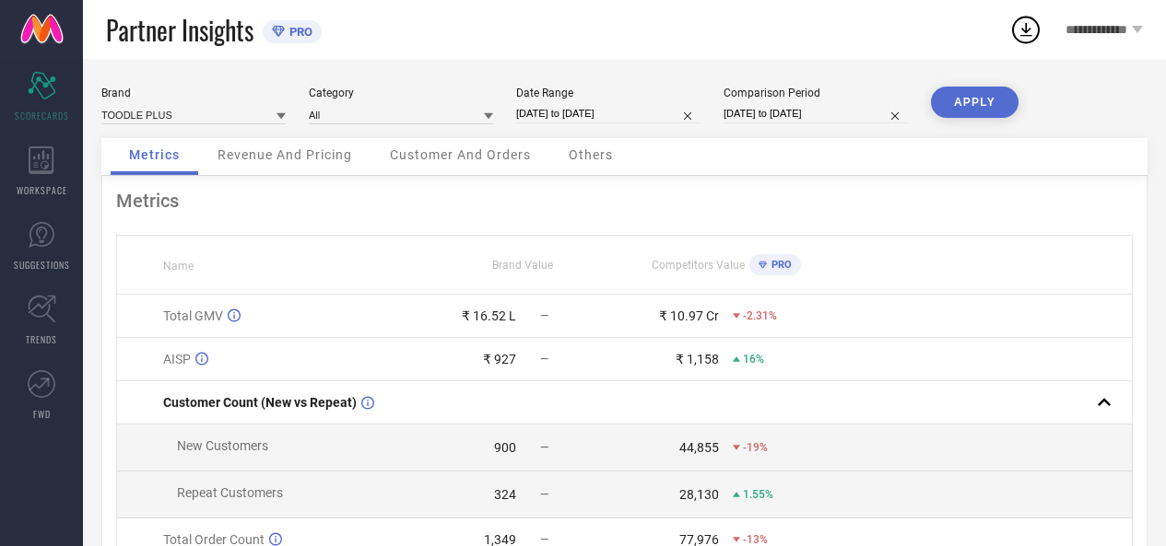  What do you see at coordinates (499, 359) in the screenshot?
I see `div: ₹ 927` at bounding box center [499, 359].